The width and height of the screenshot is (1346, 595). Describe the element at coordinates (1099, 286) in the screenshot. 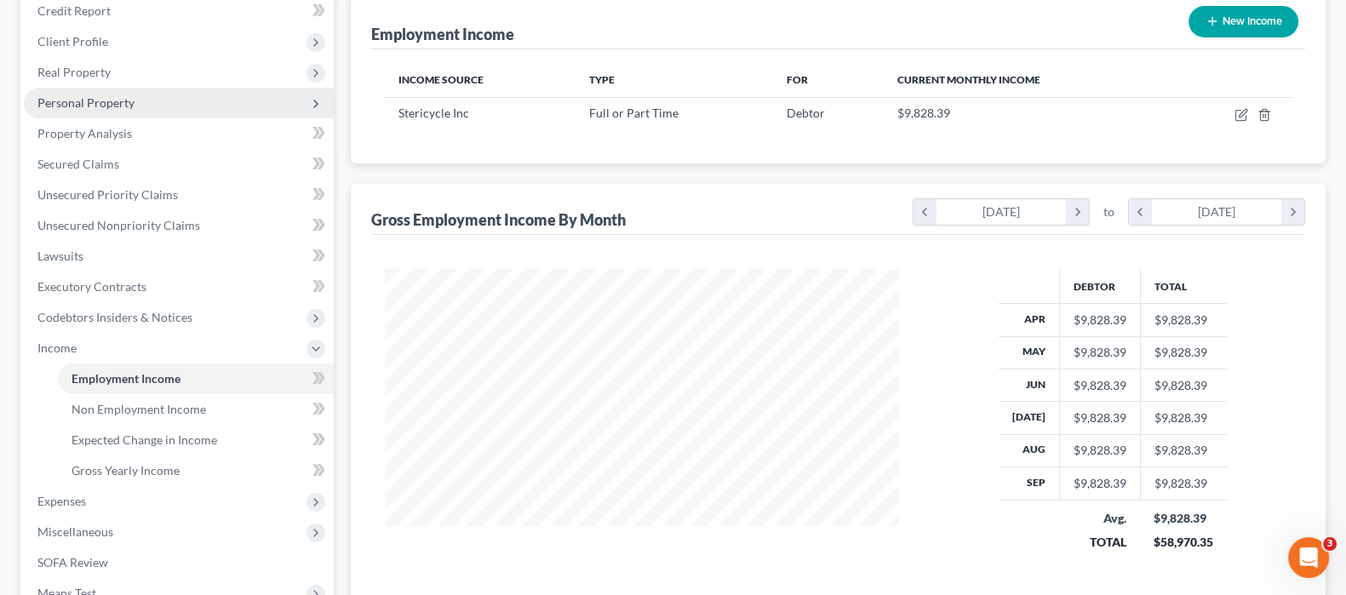

I see `th: Debtor` at that location.